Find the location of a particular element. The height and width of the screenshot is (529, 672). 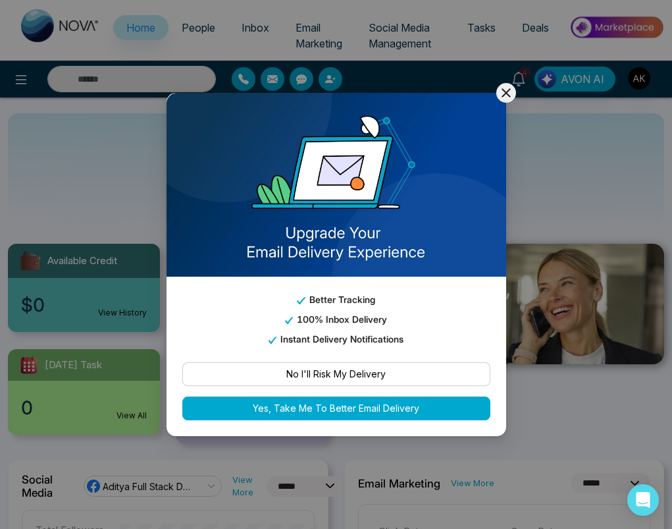

p: Instant Delivery Notifications is located at coordinates (337, 339).